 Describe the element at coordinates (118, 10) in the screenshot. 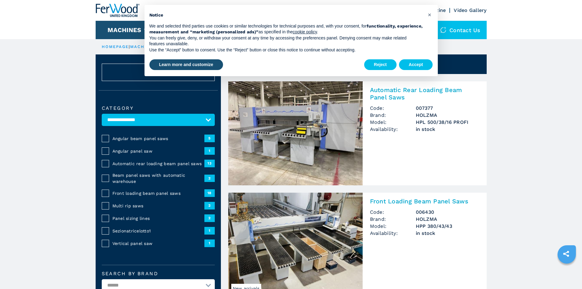

I see `img: Ferwood` at that location.